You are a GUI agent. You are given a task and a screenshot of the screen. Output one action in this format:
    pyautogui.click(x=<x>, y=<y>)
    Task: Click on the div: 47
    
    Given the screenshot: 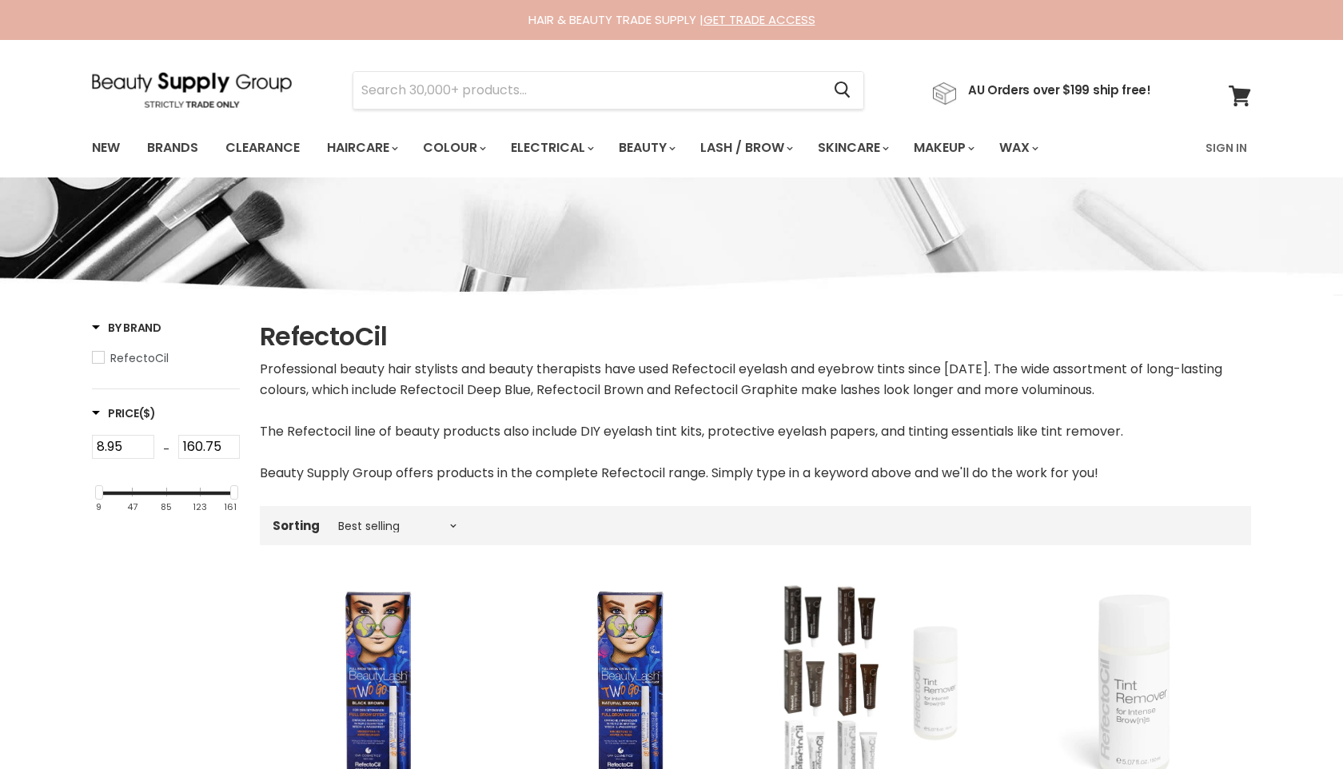 What is the action you would take?
    pyautogui.click(x=132, y=507)
    